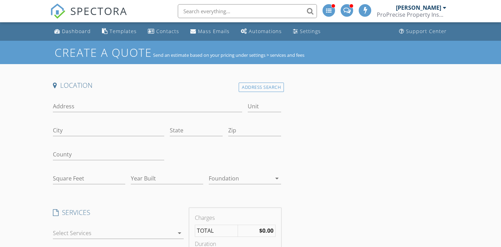 Image resolution: width=501 pixels, height=247 pixels. I want to click on div: Charges, so click(235, 217).